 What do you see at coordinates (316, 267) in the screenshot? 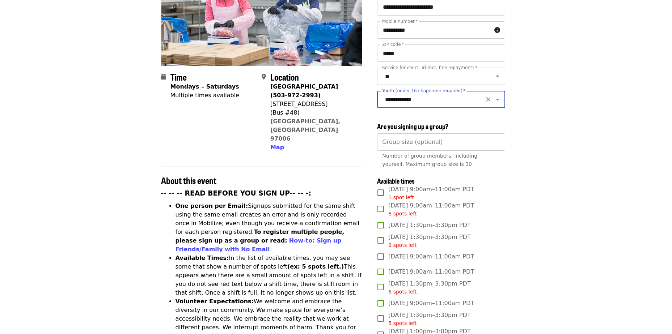
I see `strong: (ex: 5 spots left.)` at bounding box center [316, 267].